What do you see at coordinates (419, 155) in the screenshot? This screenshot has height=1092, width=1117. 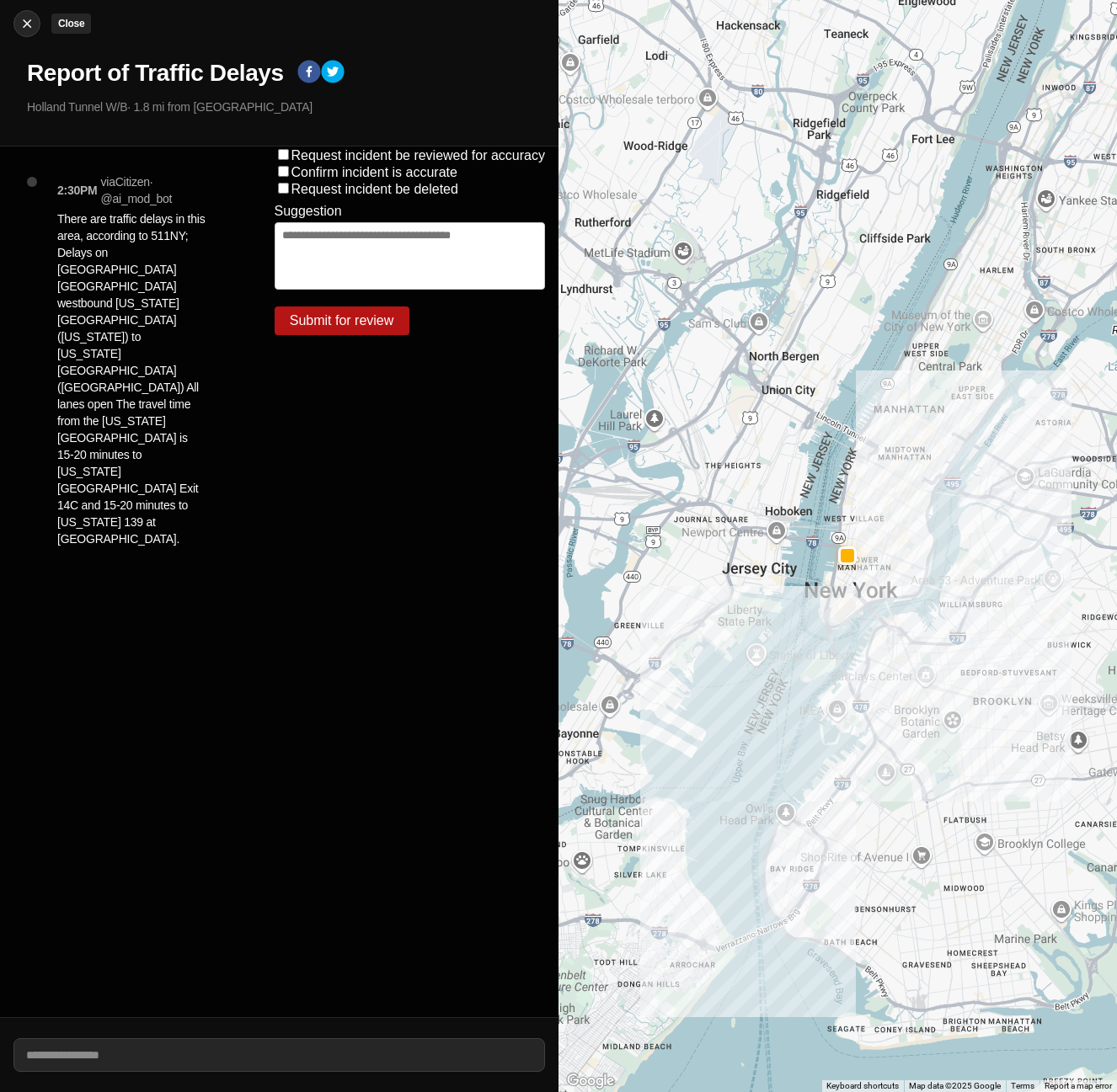 I see `label: Request incident be reviewed for accuracy` at bounding box center [419, 155].